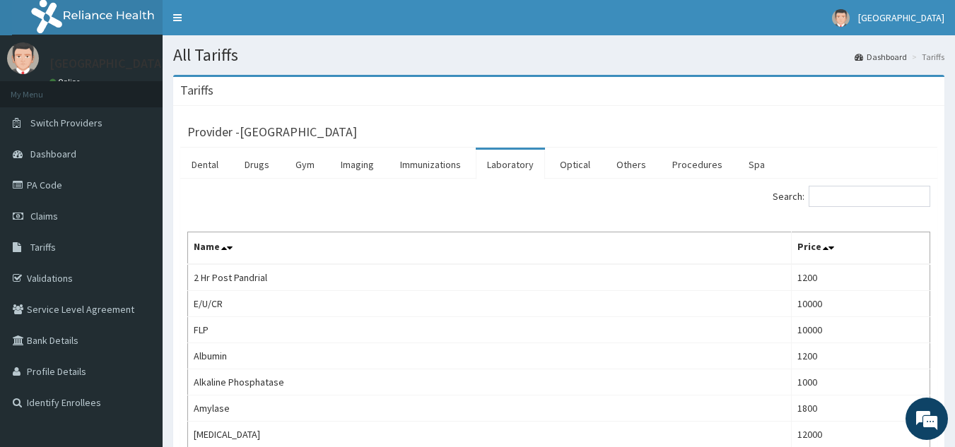 This screenshot has width=955, height=447. Describe the element at coordinates (490, 382) in the screenshot. I see `td: Alkaline Phosphatase` at that location.